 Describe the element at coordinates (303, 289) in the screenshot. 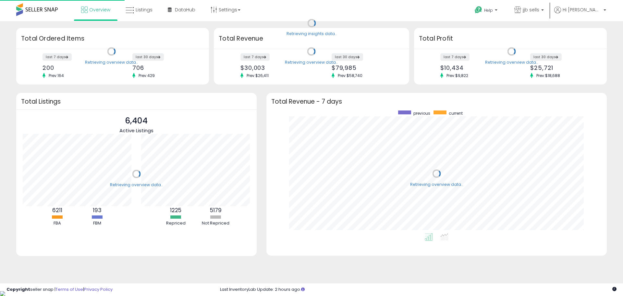

I see `i: Click here to read more about un-synced listings.` at that location.